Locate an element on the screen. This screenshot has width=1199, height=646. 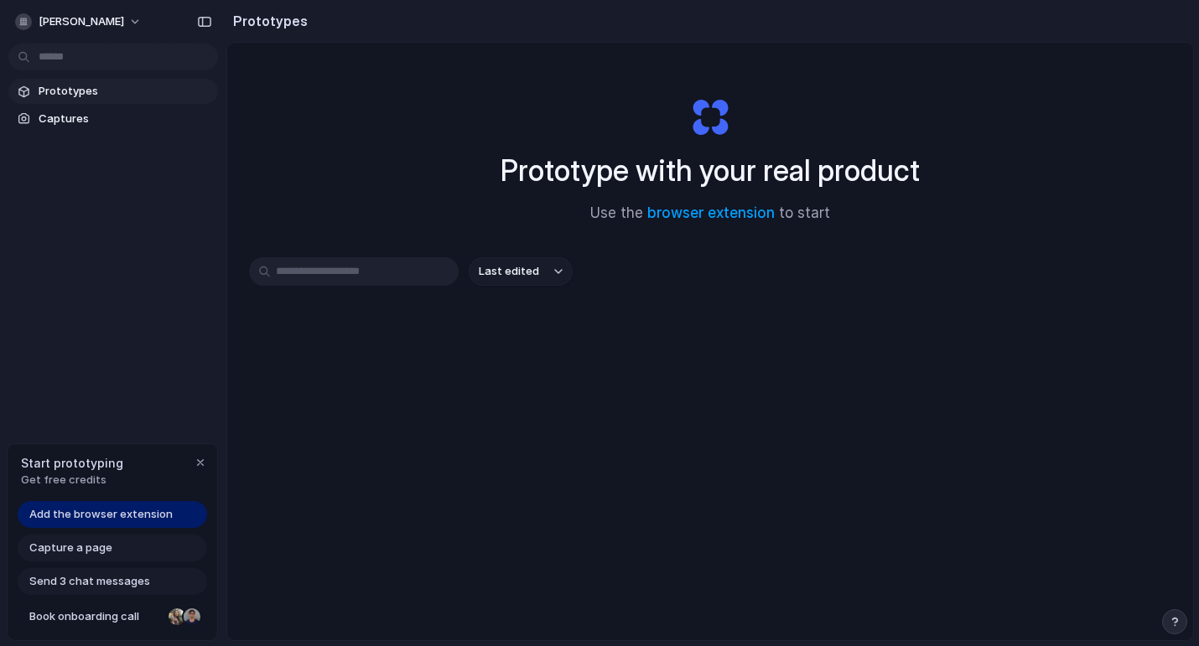
a: Add the browser extension is located at coordinates (112, 515).